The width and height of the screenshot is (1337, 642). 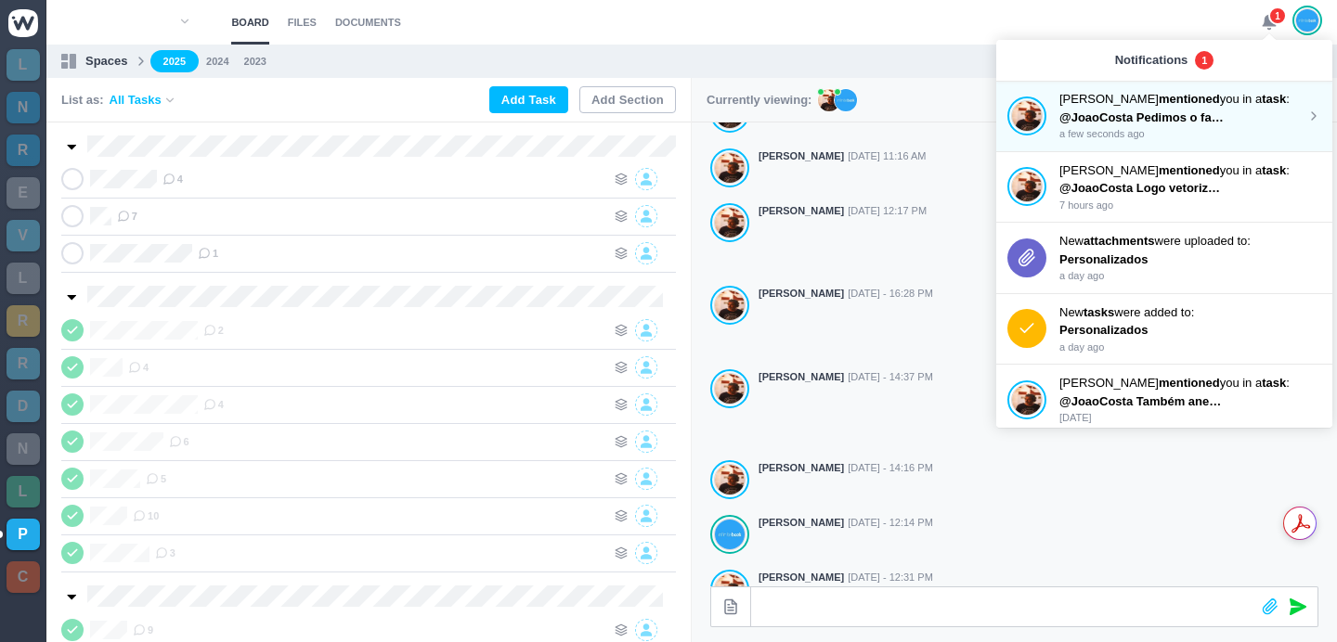 I want to click on button: Add Section, so click(x=628, y=99).